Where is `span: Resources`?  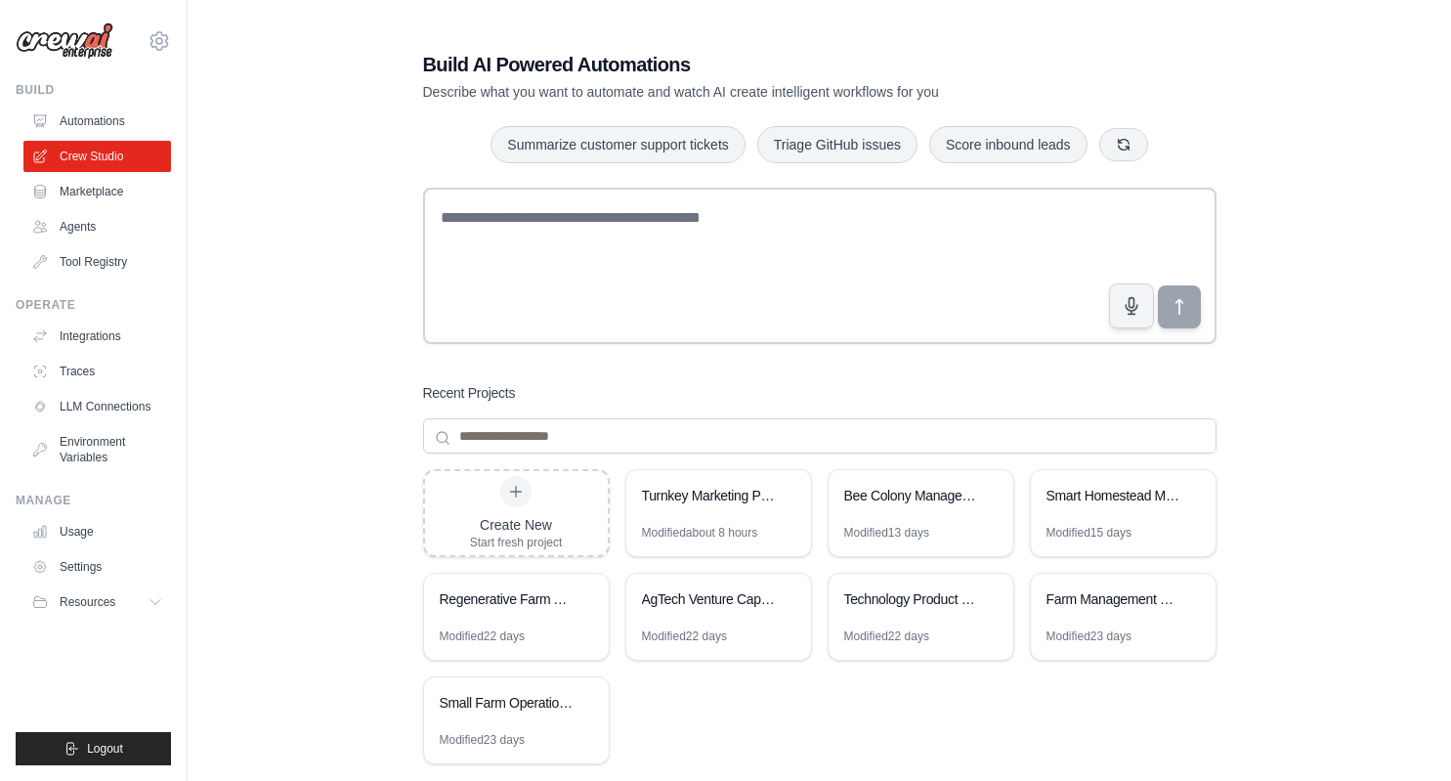
span: Resources is located at coordinates (87, 602).